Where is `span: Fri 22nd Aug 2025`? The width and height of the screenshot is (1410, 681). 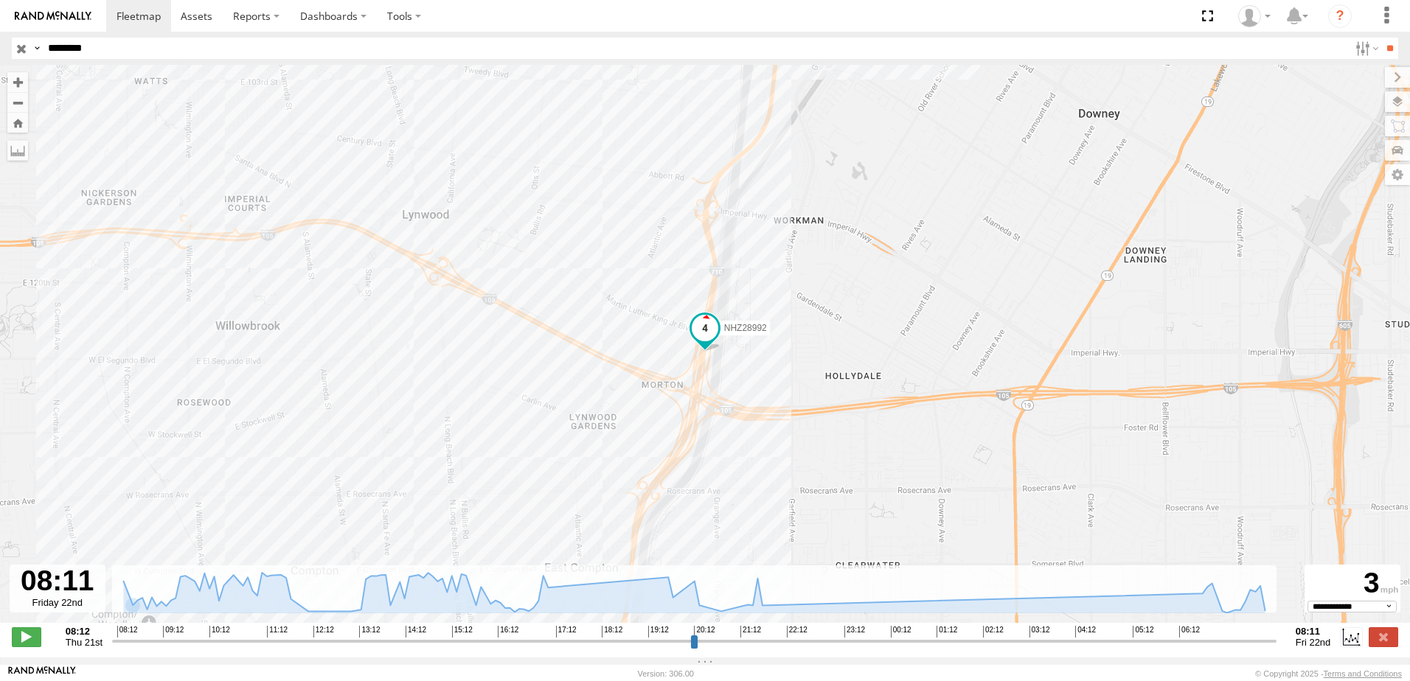 span: Fri 22nd Aug 2025 is located at coordinates (1313, 642).